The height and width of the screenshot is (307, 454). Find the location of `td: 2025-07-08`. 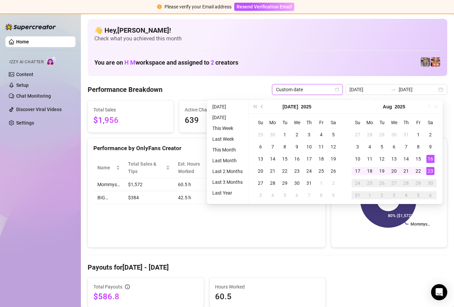

td: 2025-07-08 is located at coordinates (285, 147).